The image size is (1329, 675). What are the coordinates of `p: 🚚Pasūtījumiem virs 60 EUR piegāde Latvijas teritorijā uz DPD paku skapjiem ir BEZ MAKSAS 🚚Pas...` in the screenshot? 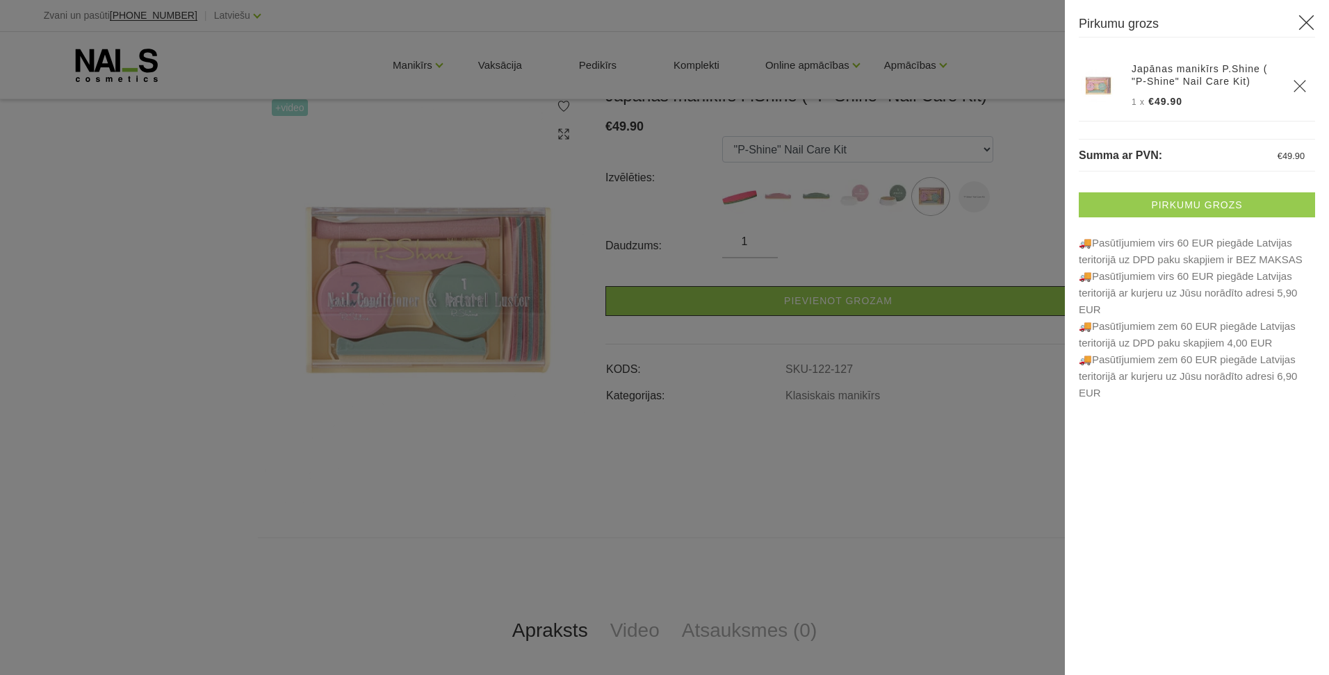 It's located at (1197, 318).